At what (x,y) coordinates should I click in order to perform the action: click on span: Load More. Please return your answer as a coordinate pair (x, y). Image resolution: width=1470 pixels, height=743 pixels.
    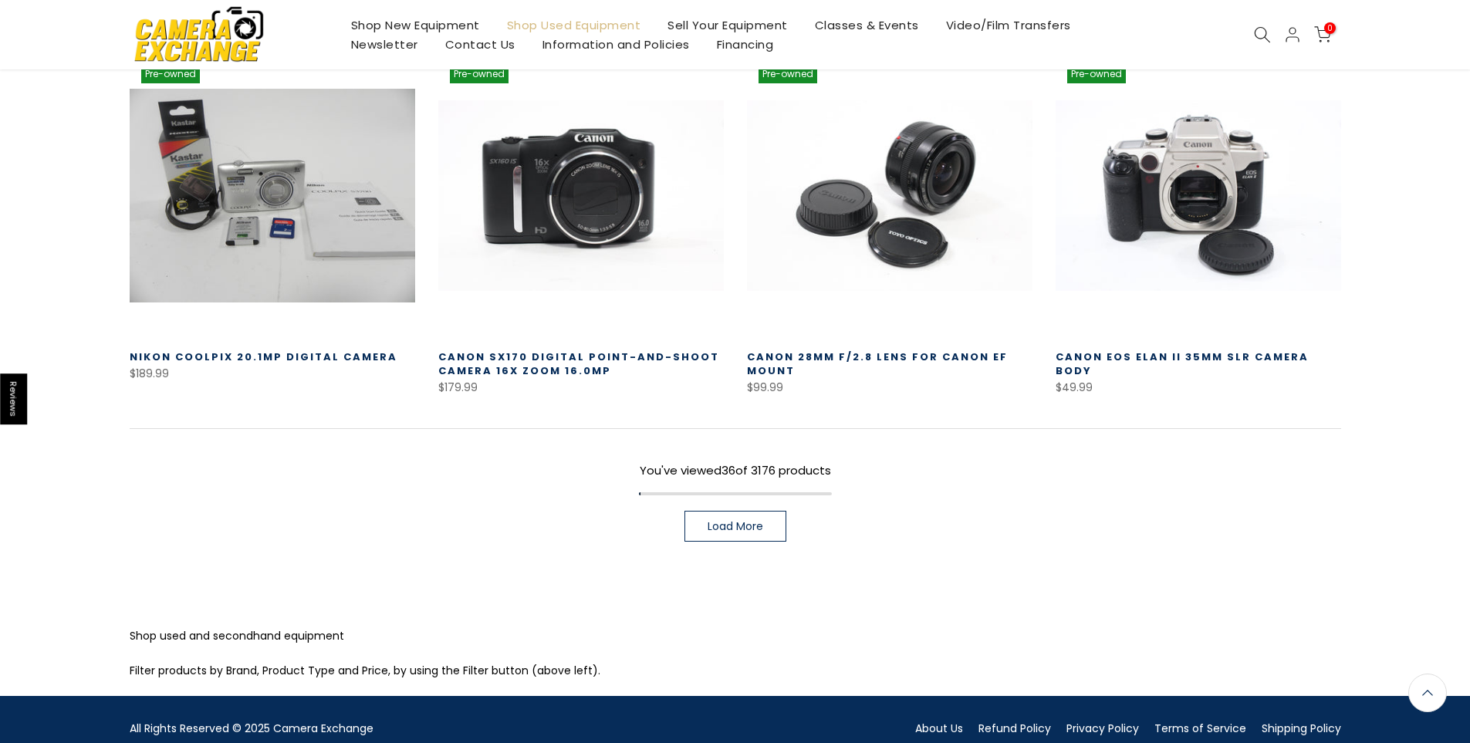
    Looking at the image, I should click on (735, 526).